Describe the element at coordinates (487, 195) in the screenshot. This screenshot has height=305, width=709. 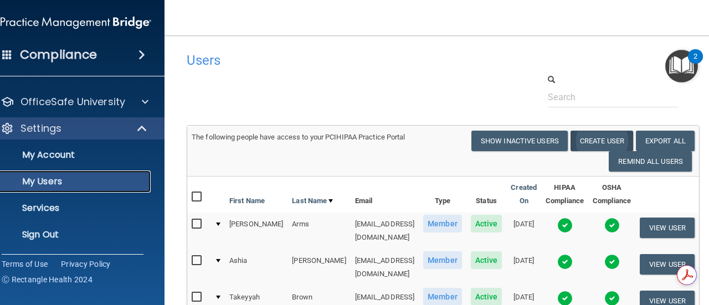
I see `th: Status` at that location.